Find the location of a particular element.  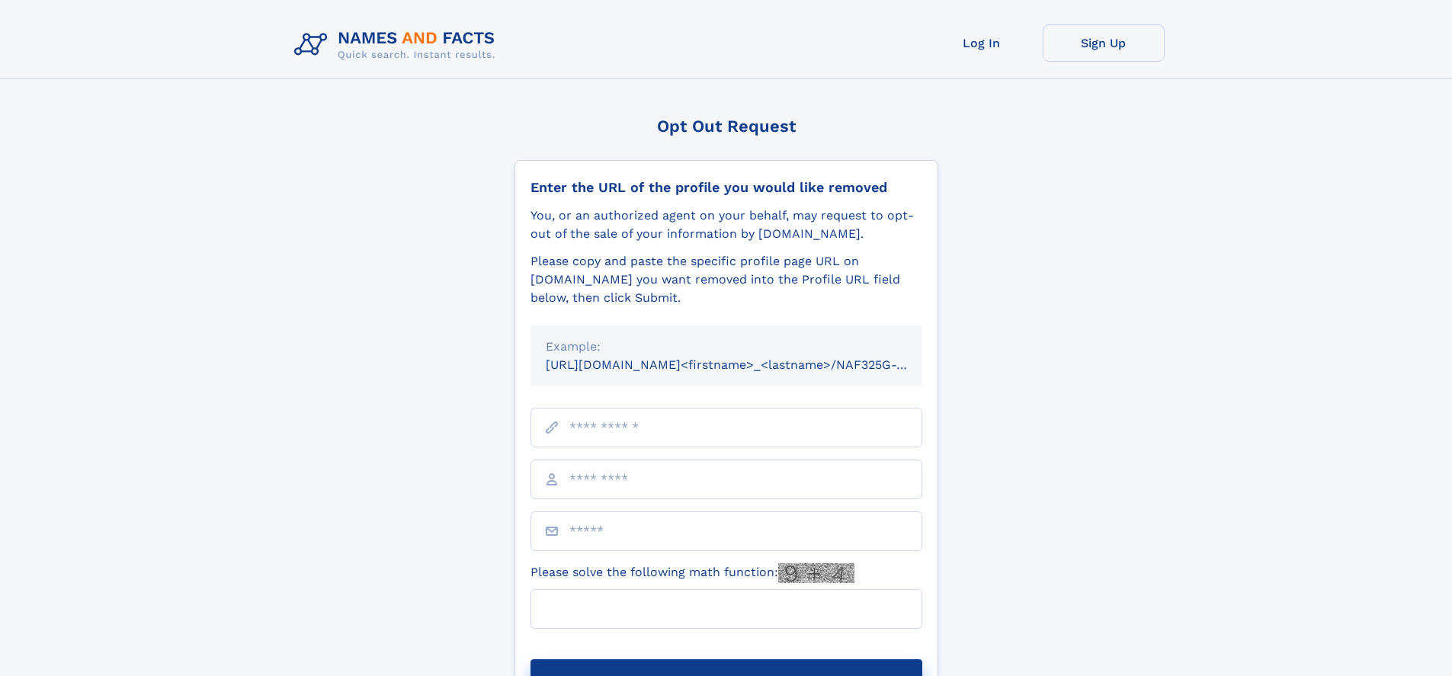

label: Please solve the following math function: is located at coordinates (692, 573).